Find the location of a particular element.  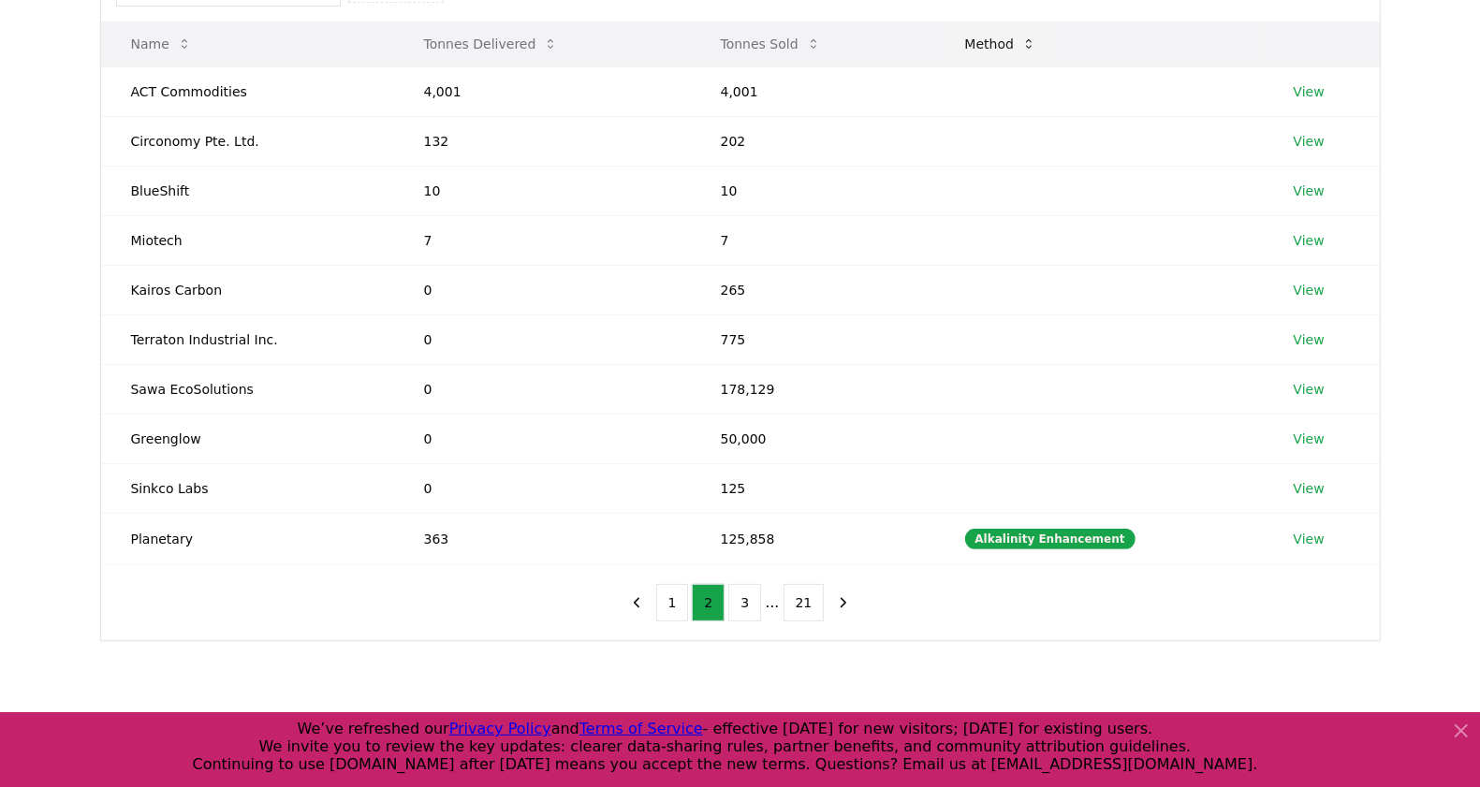

td: Greenglow is located at coordinates (247, 438).